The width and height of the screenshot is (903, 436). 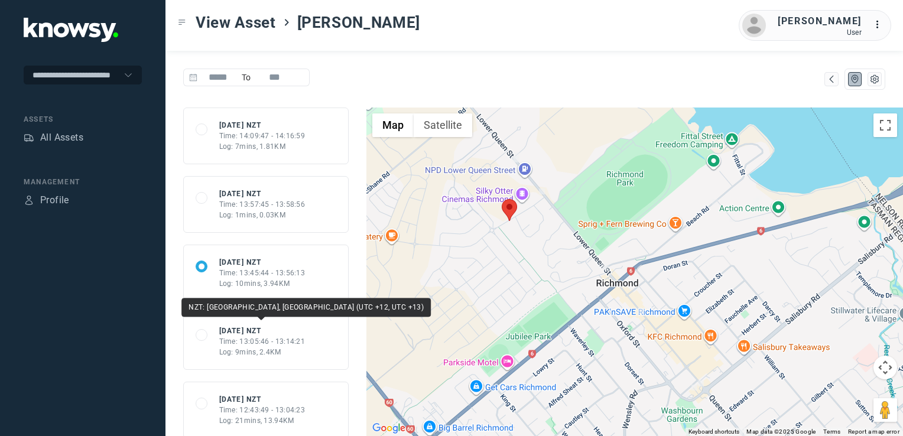 What do you see at coordinates (393, 125) in the screenshot?
I see `button: Show street map` at bounding box center [393, 125].